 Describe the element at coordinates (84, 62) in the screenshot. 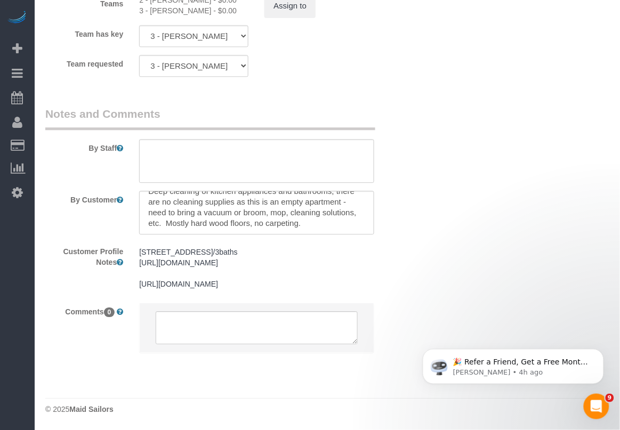

I see `label: Team requested` at that location.